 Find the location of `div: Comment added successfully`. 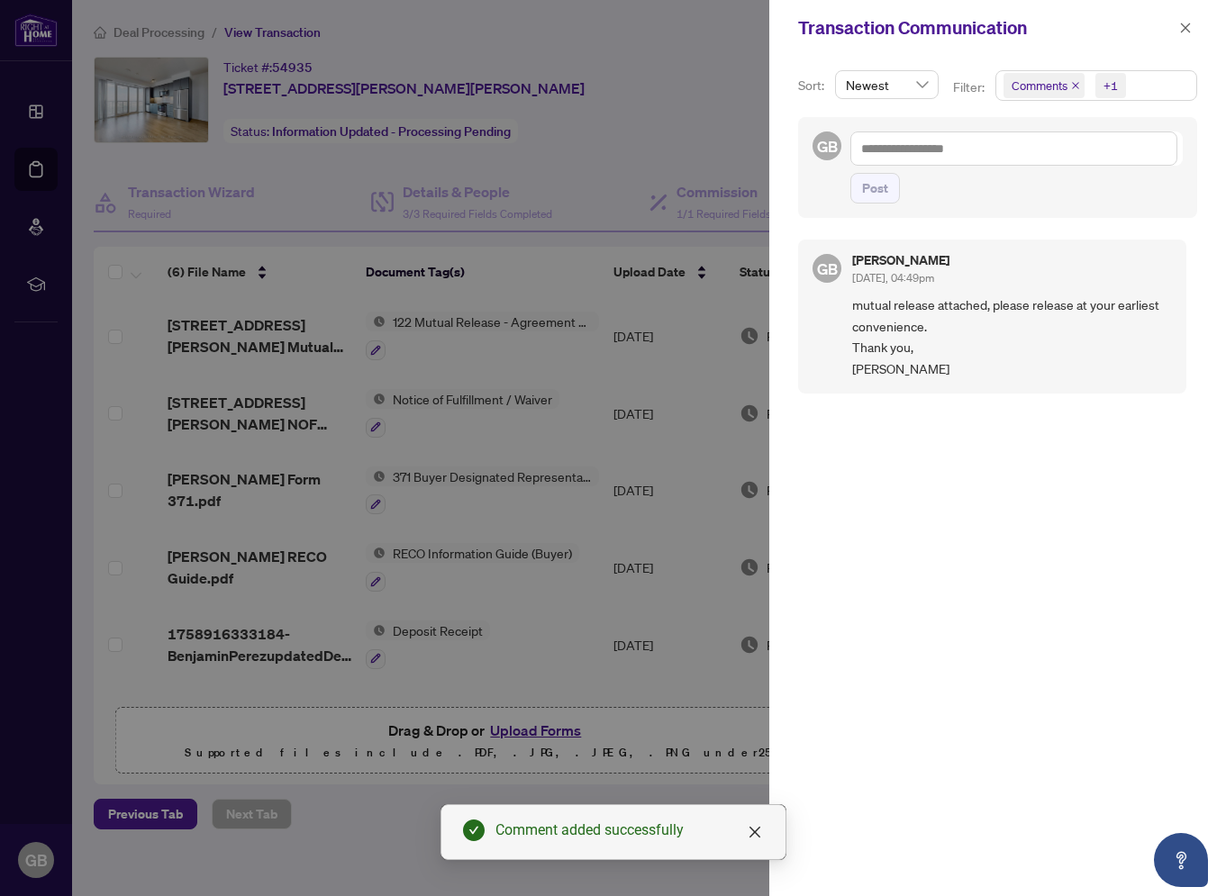

div: Comment added successfully is located at coordinates (630, 830).